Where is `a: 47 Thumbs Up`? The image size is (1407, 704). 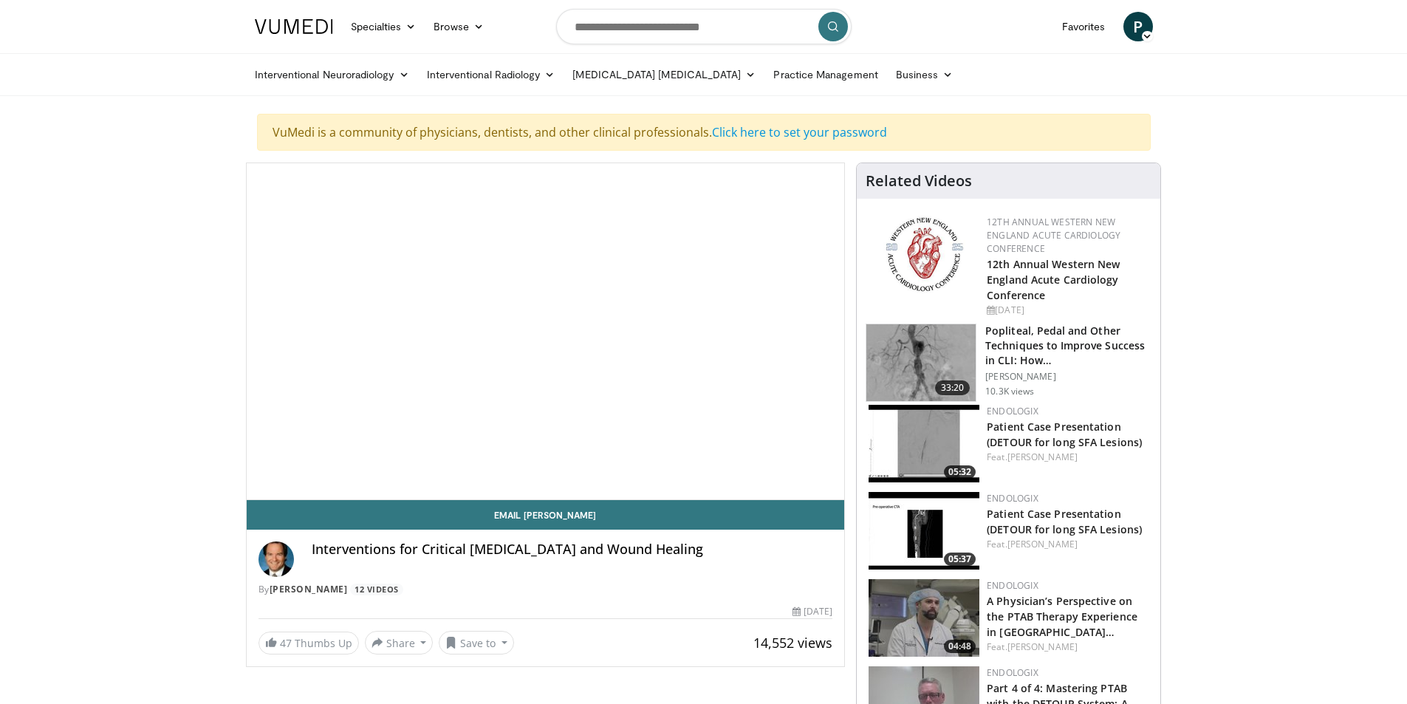 a: 47 Thumbs Up is located at coordinates (309, 642).